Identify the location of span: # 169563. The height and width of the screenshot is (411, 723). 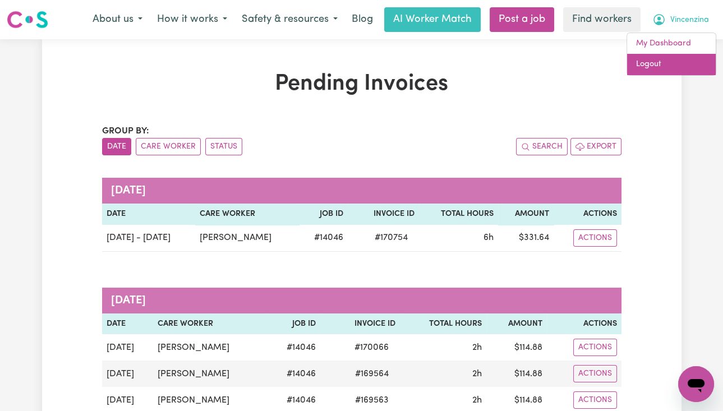
(372, 400).